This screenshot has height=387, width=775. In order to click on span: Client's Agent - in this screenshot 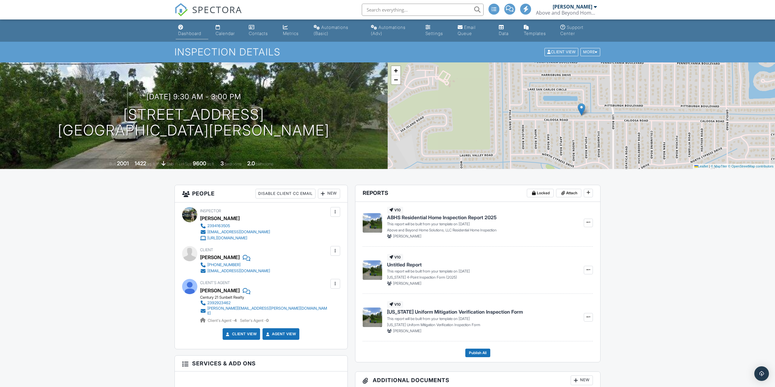, I will do `click(222, 320)`.